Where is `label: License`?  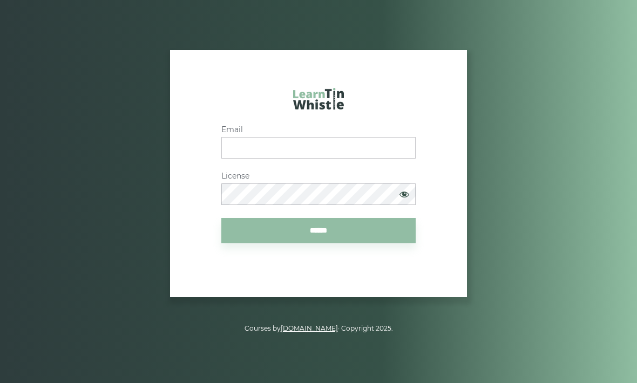 label: License is located at coordinates (319, 176).